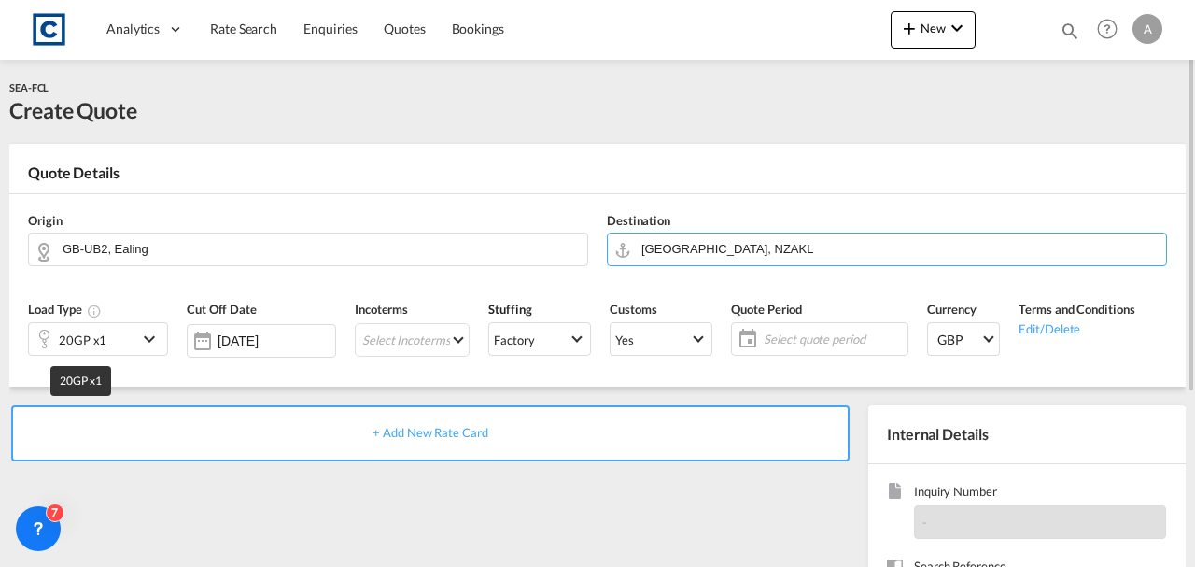 The height and width of the screenshot is (567, 1195). What do you see at coordinates (514, 340) in the screenshot?
I see `div: Factory` at bounding box center [514, 340].